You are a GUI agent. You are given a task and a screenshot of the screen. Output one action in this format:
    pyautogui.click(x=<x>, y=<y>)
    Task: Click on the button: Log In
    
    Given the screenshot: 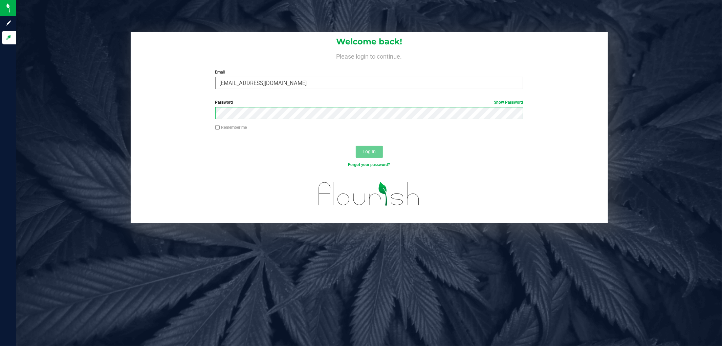 What is the action you would take?
    pyautogui.click(x=369, y=152)
    